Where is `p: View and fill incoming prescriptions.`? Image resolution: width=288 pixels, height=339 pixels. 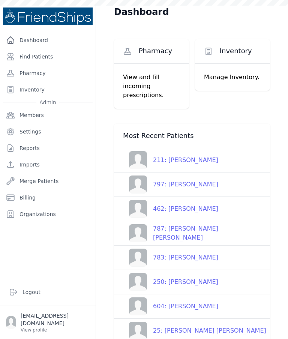
p: View and fill incoming prescriptions. is located at coordinates (152, 86).